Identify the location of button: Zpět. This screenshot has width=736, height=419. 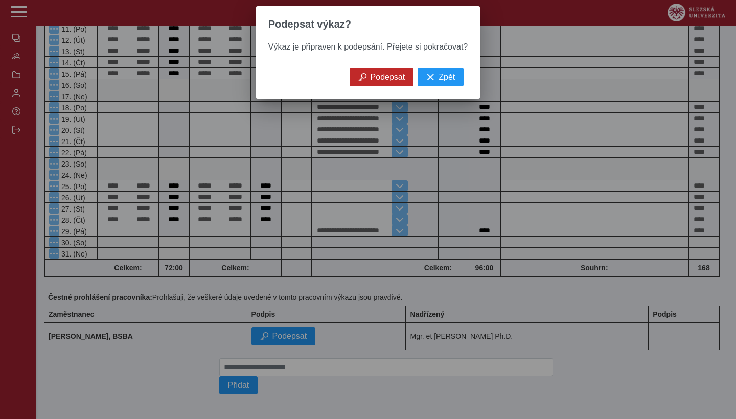
(441, 77).